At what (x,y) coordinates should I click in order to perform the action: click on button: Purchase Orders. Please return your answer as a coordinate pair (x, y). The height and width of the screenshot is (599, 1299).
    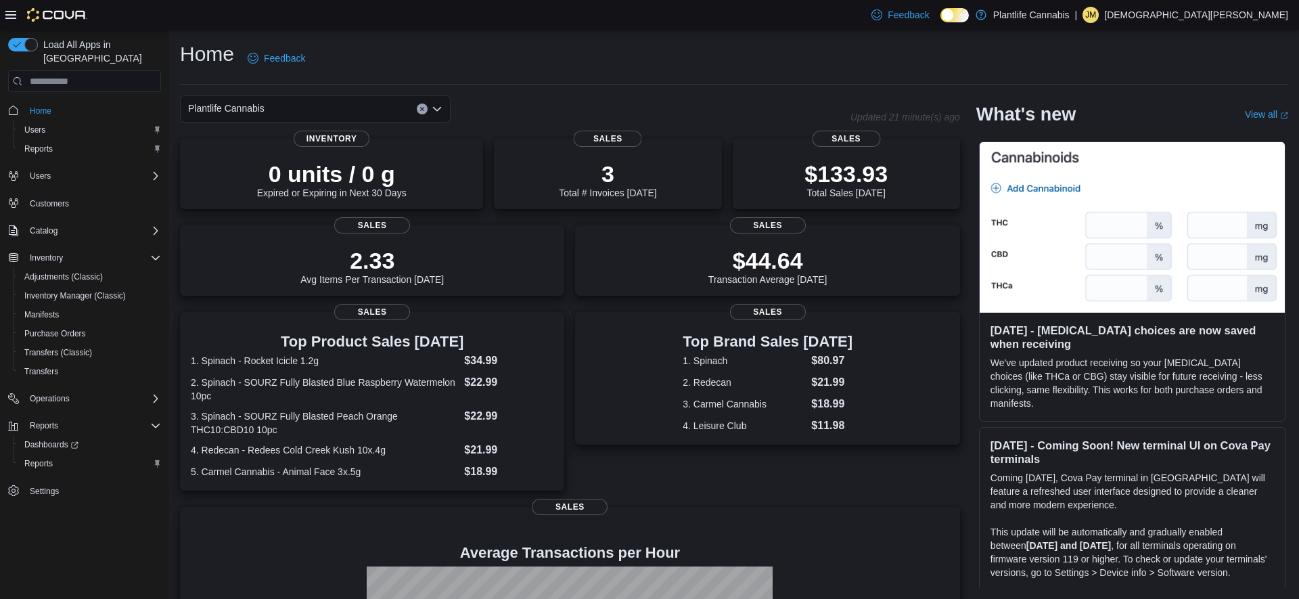
    Looking at the image, I should click on (90, 334).